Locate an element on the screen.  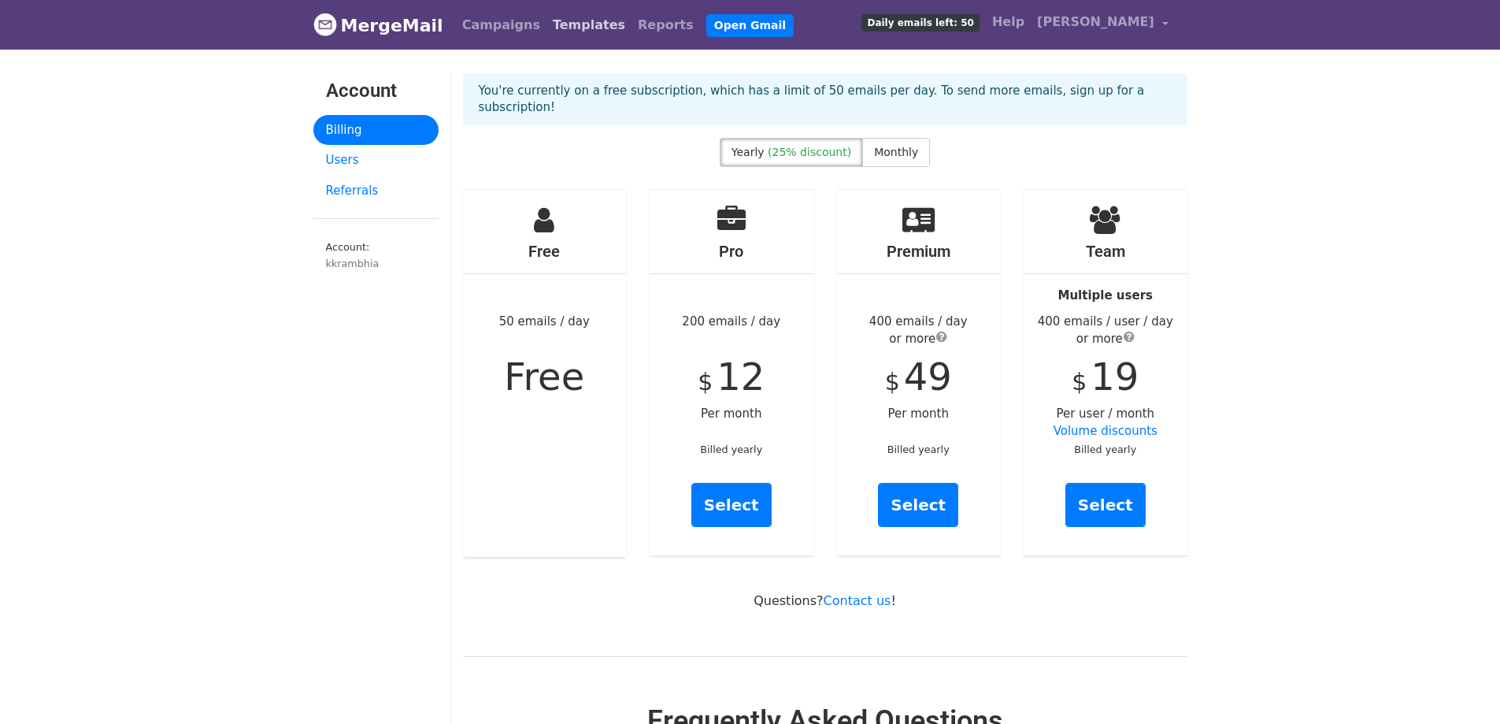
h4: Team is located at coordinates (1105, 251).